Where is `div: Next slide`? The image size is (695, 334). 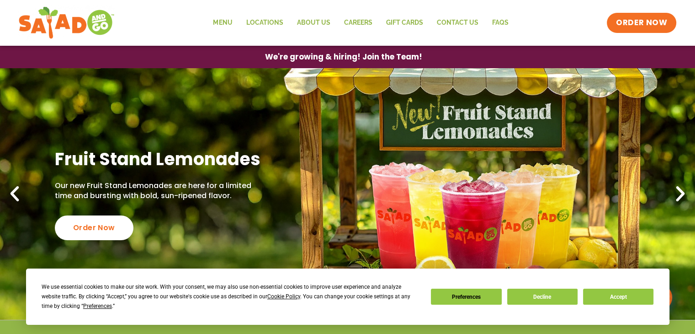 div: Next slide is located at coordinates (681, 194).